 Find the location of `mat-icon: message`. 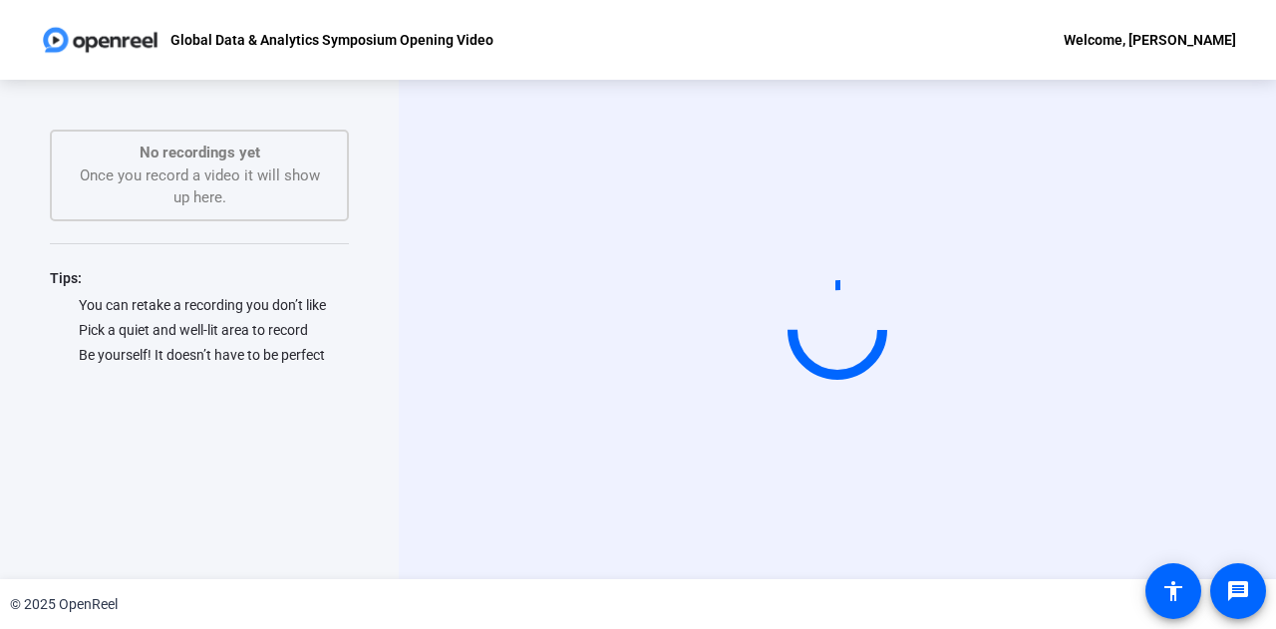

mat-icon: message is located at coordinates (1238, 591).